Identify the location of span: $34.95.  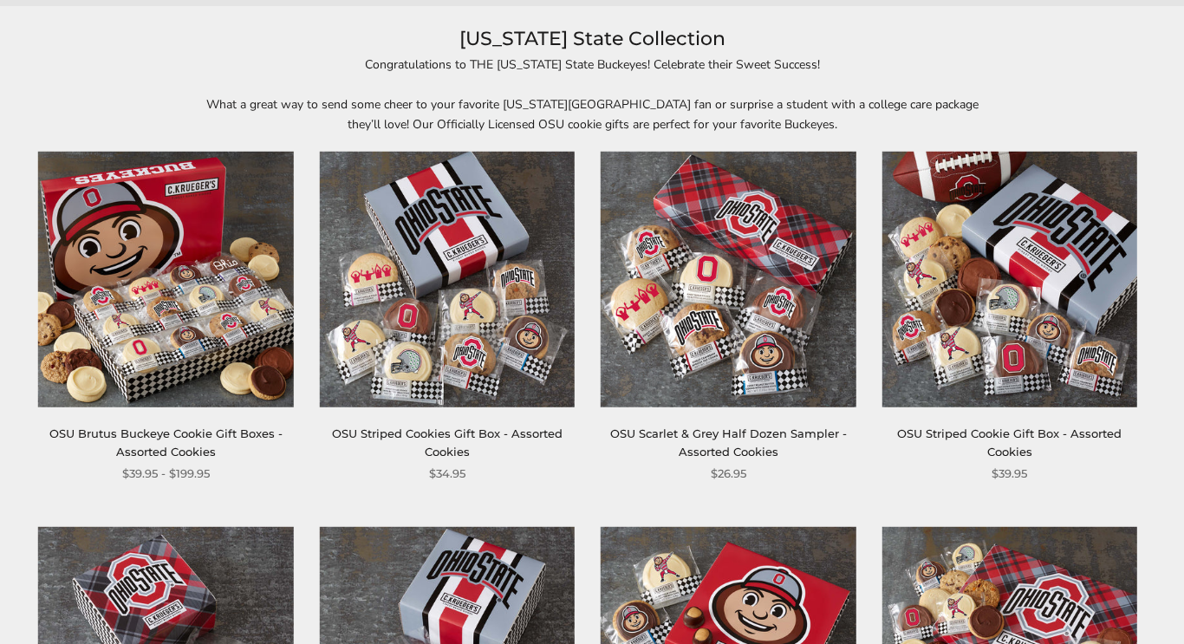
(447, 473).